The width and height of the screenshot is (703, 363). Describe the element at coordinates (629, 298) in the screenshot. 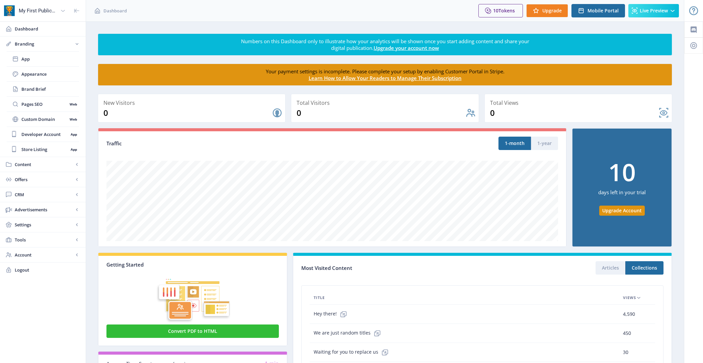

I see `span: Views` at that location.